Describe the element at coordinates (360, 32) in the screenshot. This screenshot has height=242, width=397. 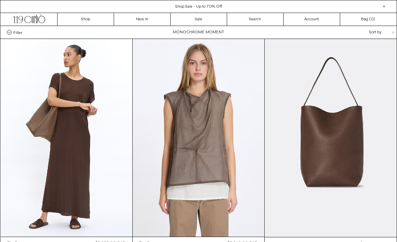
I see `div: Sort by` at that location.